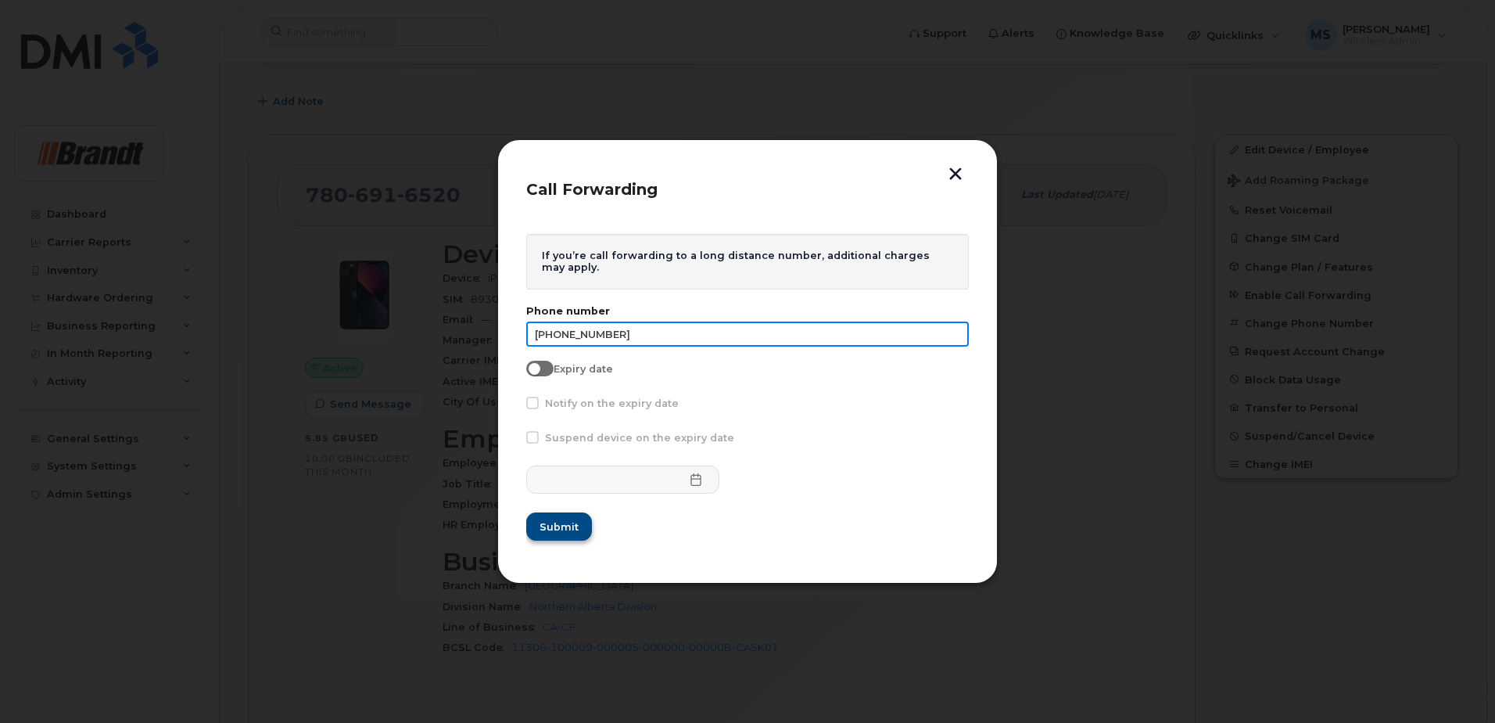 This screenshot has height=723, width=1495. I want to click on span: Call Forwarding, so click(592, 189).